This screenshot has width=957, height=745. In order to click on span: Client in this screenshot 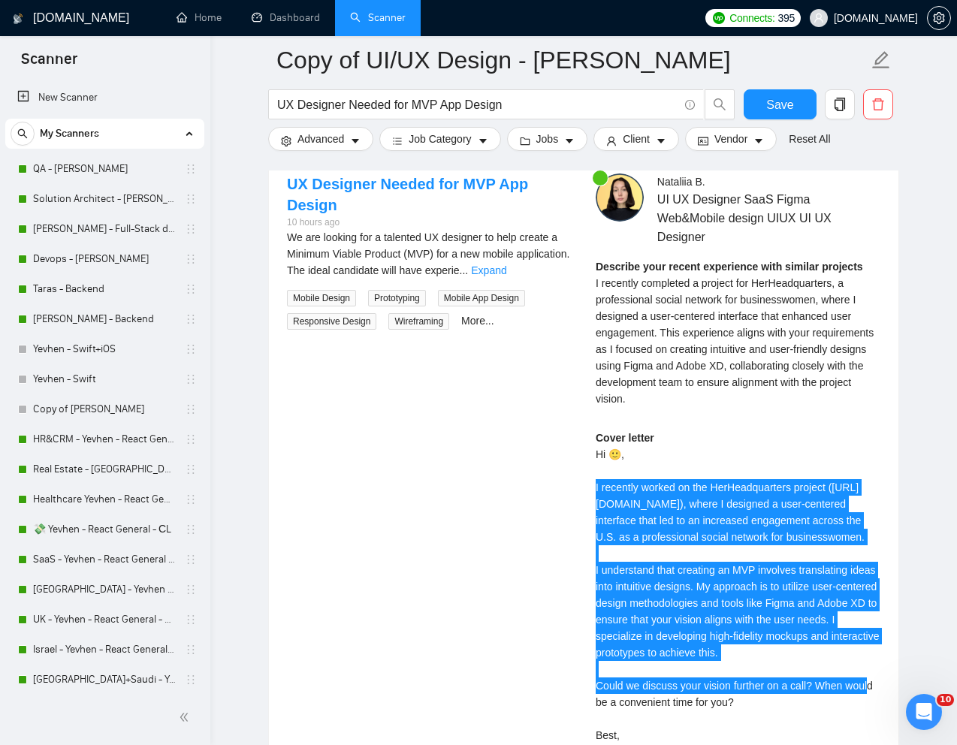, I will do `click(636, 139)`.